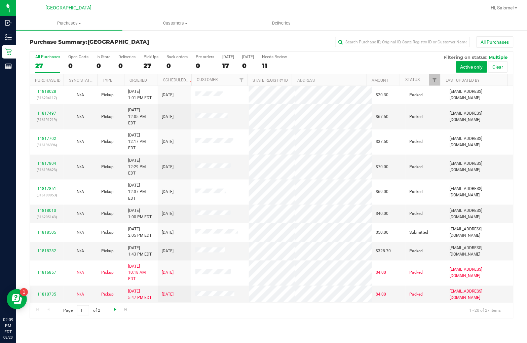 This screenshot has height=343, width=527. I want to click on a: Ordered, so click(138, 80).